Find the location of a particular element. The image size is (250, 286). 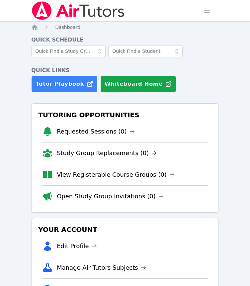

h4: Quick Links is located at coordinates (125, 70).